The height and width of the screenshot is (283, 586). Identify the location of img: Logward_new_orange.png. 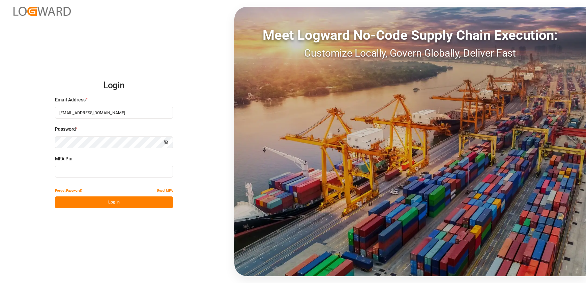
(42, 11).